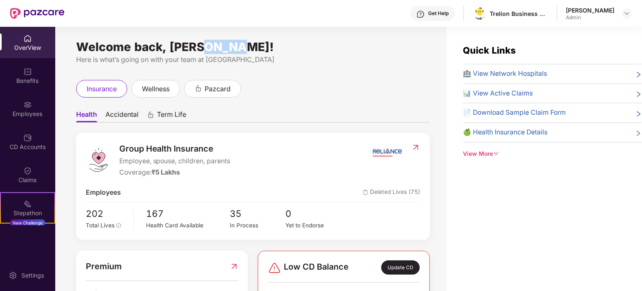 The width and height of the screenshot is (642, 291). What do you see at coordinates (28, 72) in the screenshot?
I see `img: svg+xml;base64,PHN2ZyBpZD0iQmVuZWZpdHMiIHhtbG5zPSJodHRwOi8vd3d3LnczLm9yZy8yMDAwL3N2ZyIgd2lkdGg9Ij...` at bounding box center [28, 72].